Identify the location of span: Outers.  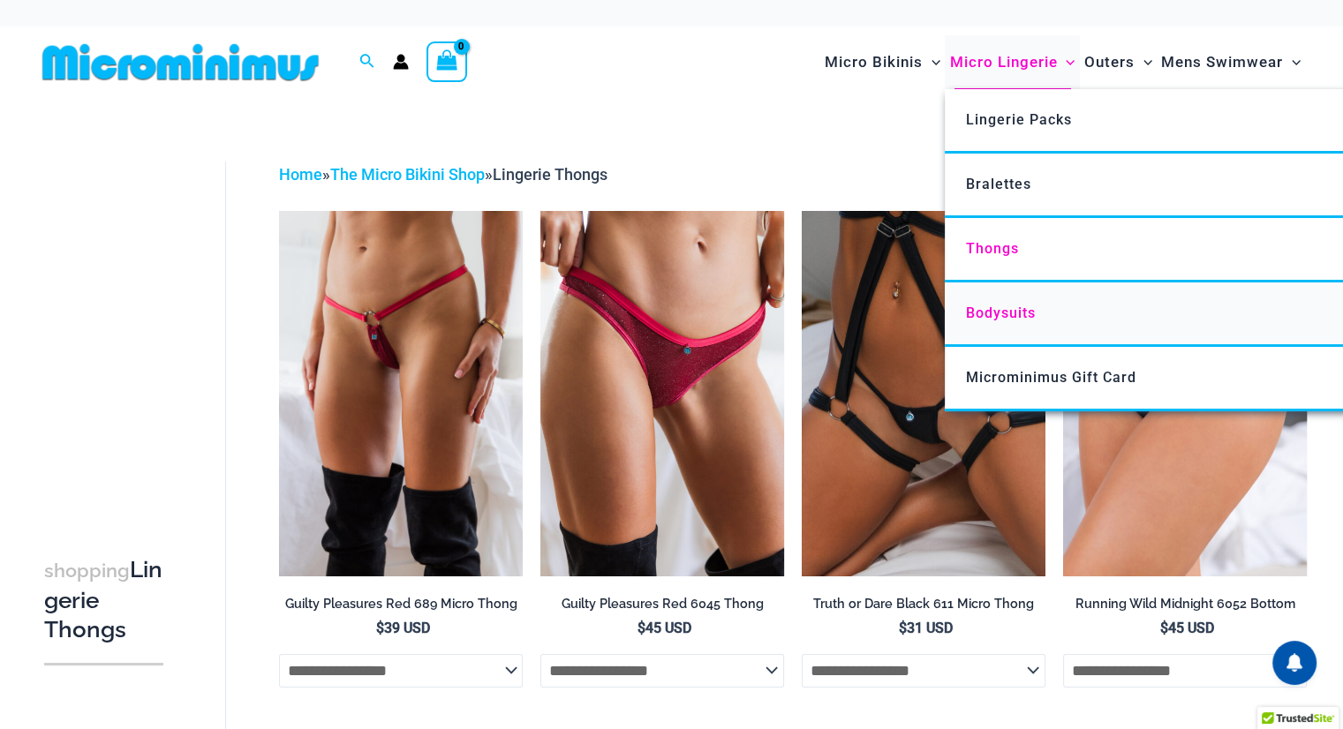
(1109, 62).